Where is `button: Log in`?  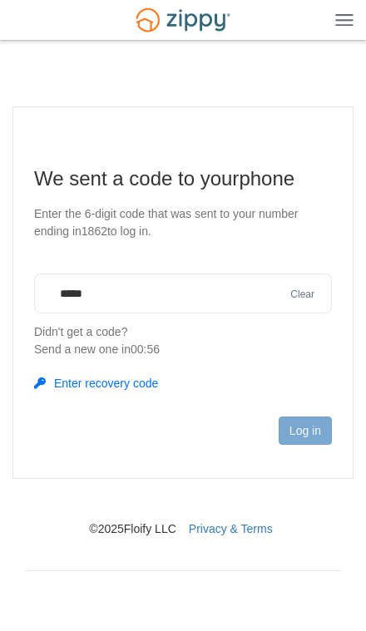
button: Log in is located at coordinates (305, 430).